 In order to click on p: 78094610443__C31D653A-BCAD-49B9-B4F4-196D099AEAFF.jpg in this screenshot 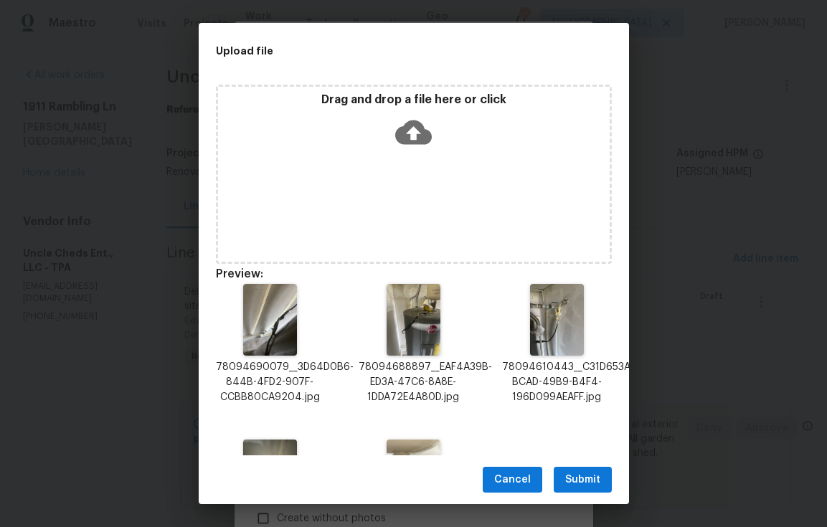, I will do `click(557, 382)`.